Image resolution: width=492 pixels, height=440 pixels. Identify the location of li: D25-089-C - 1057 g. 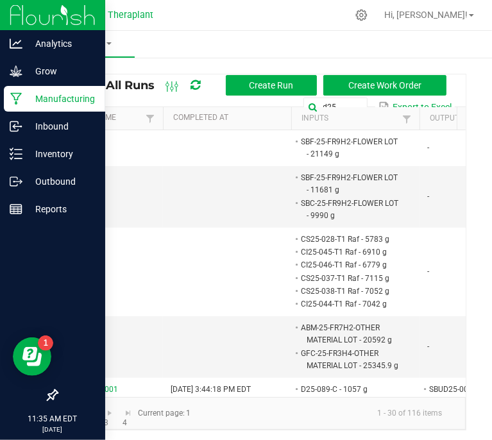
(350, 390).